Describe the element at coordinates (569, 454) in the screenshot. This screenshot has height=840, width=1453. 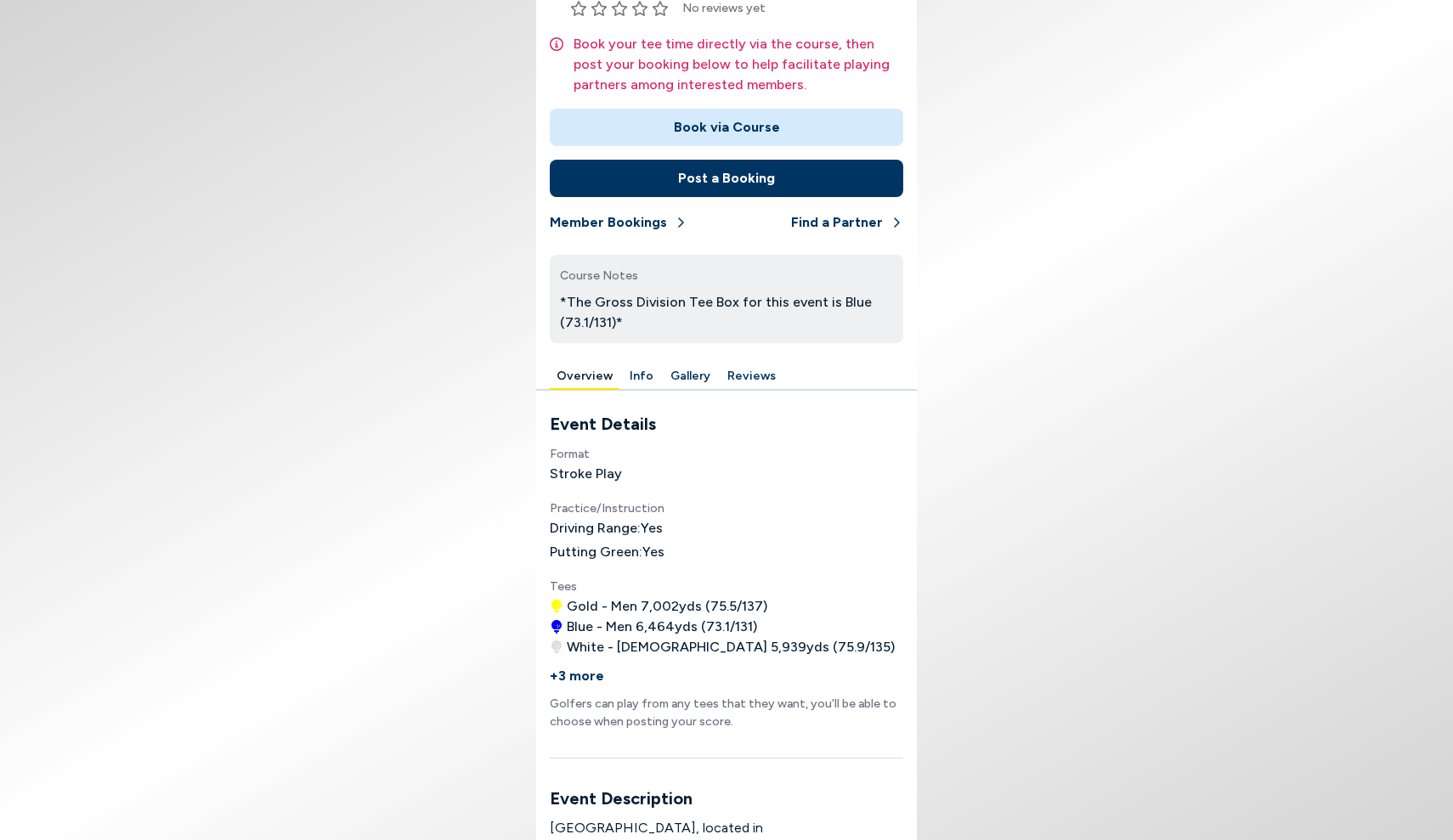
I see `span: Format` at that location.